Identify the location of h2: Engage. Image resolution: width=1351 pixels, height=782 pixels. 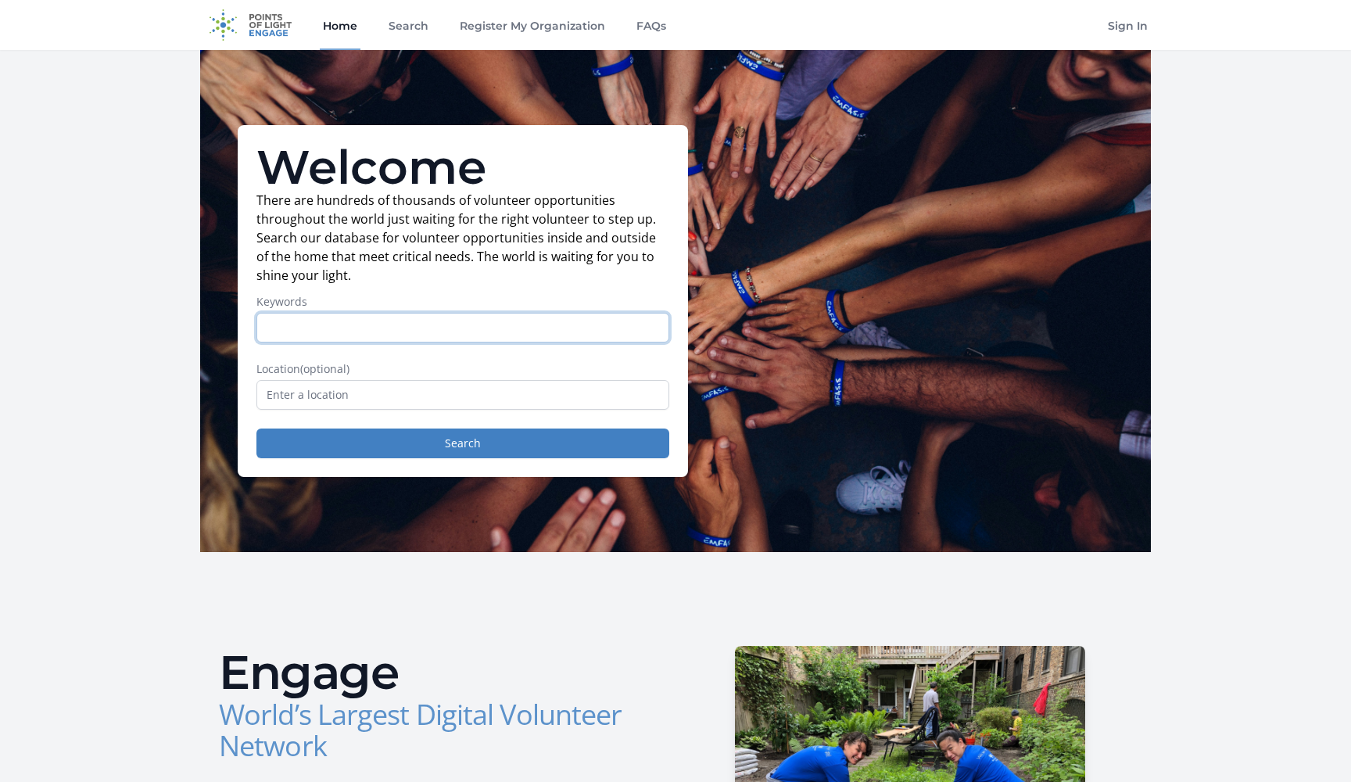
(441, 672).